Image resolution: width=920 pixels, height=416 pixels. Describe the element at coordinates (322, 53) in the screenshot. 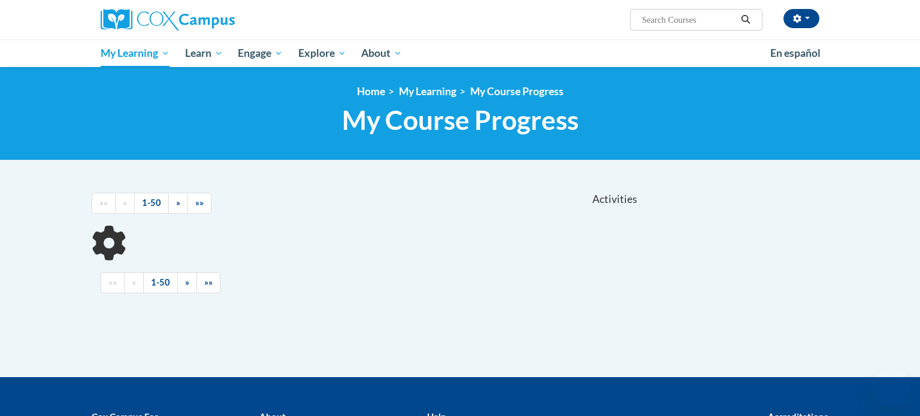

I see `span: Explore` at that location.